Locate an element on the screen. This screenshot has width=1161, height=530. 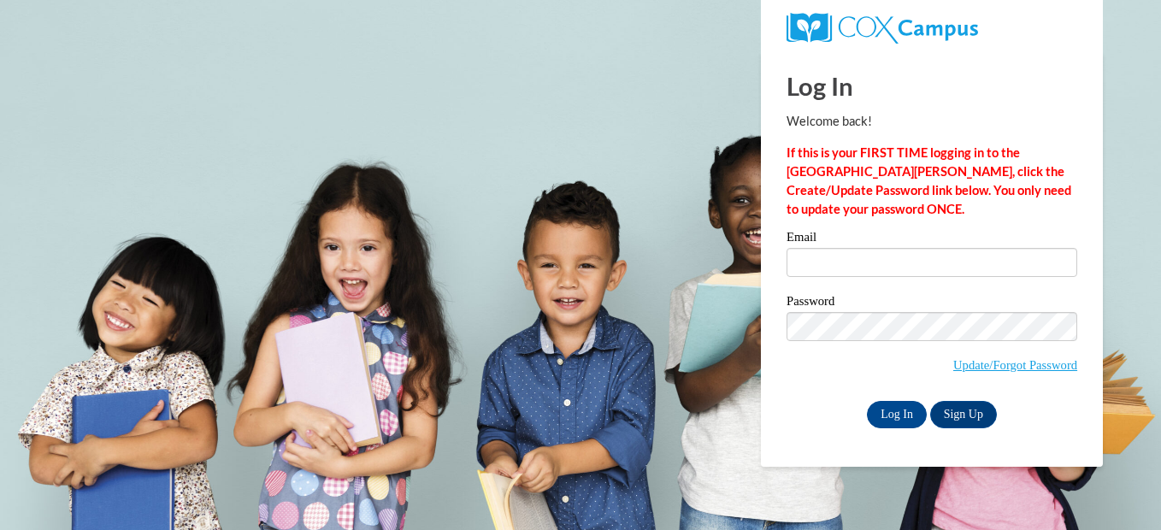
label: Password is located at coordinates (932, 304).